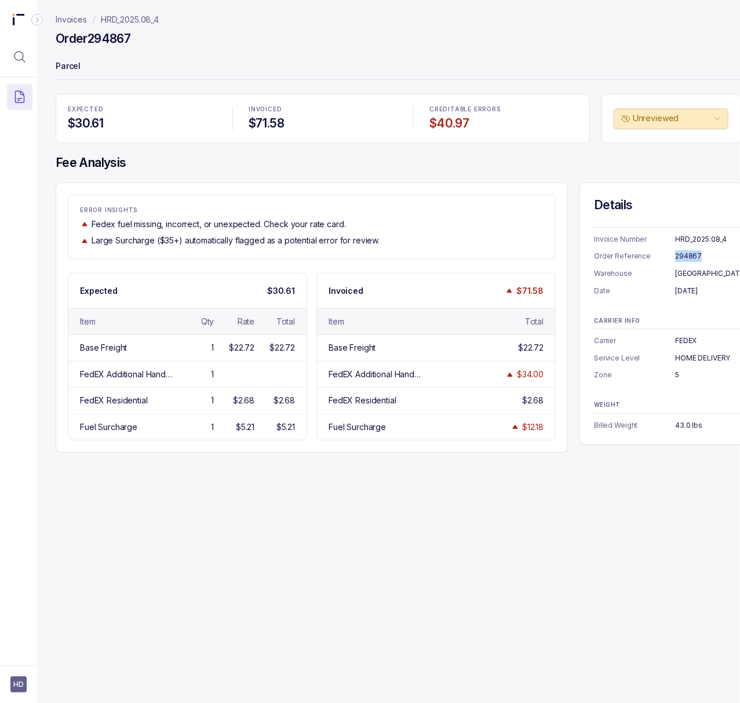  Describe the element at coordinates (672, 118) in the screenshot. I see `p: Unreviewed` at that location.